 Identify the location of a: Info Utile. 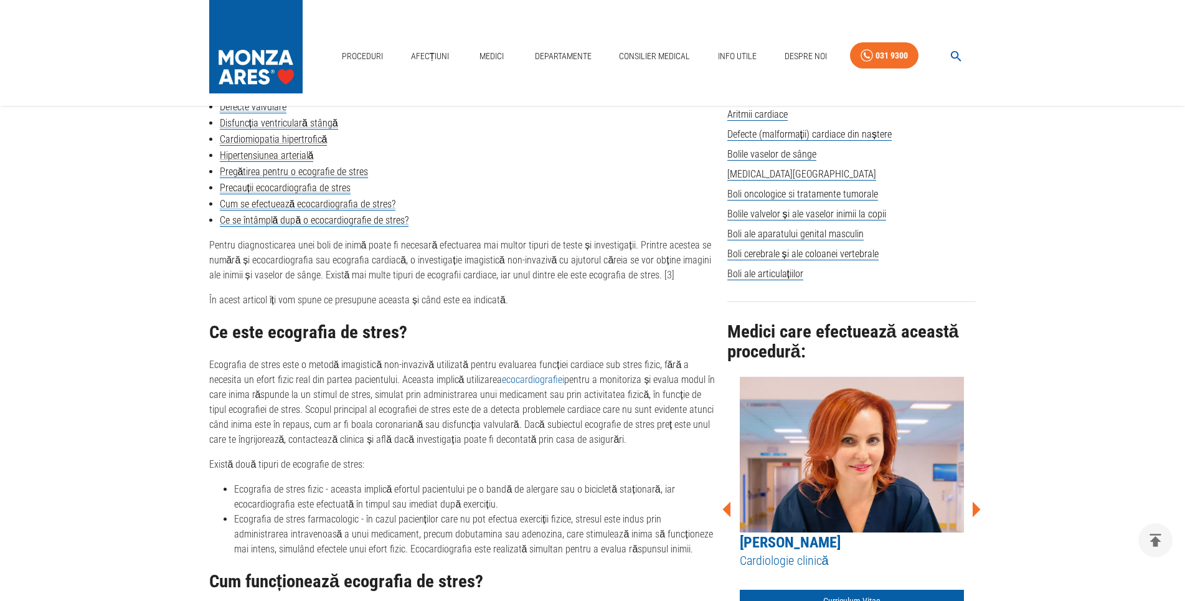
(737, 56).